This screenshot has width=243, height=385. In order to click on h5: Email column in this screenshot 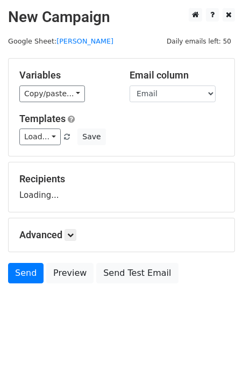, I will do `click(176, 75)`.